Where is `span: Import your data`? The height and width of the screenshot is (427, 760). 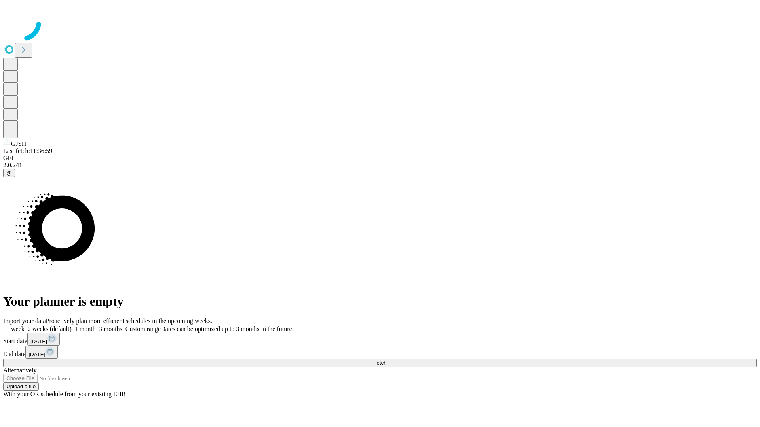
span: Import your data is located at coordinates (25, 321).